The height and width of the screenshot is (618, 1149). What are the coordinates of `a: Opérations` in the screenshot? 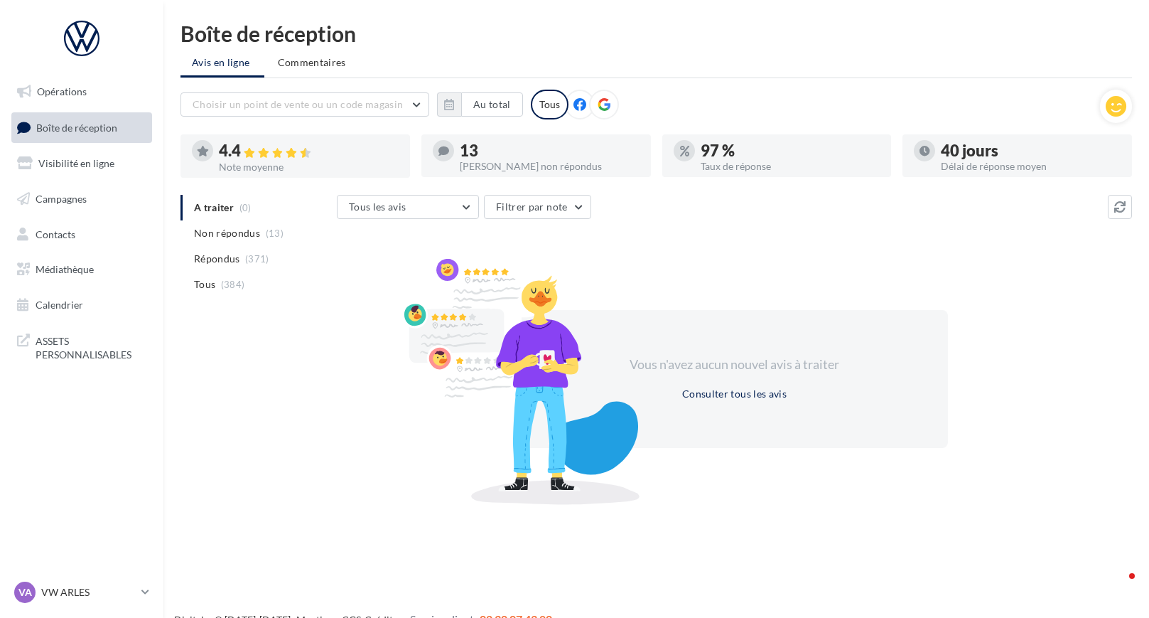 It's located at (82, 92).